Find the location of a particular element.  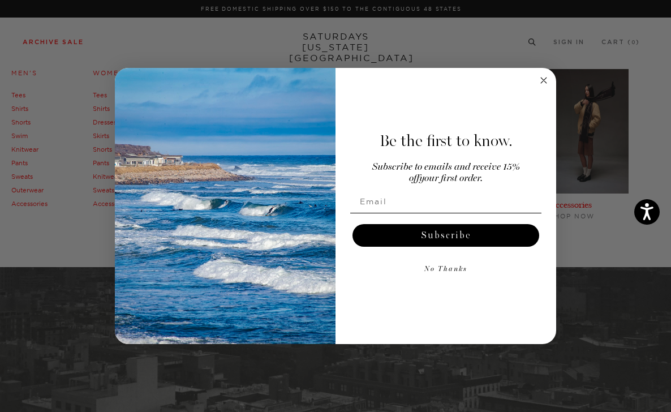

input: Email is located at coordinates (446, 201).